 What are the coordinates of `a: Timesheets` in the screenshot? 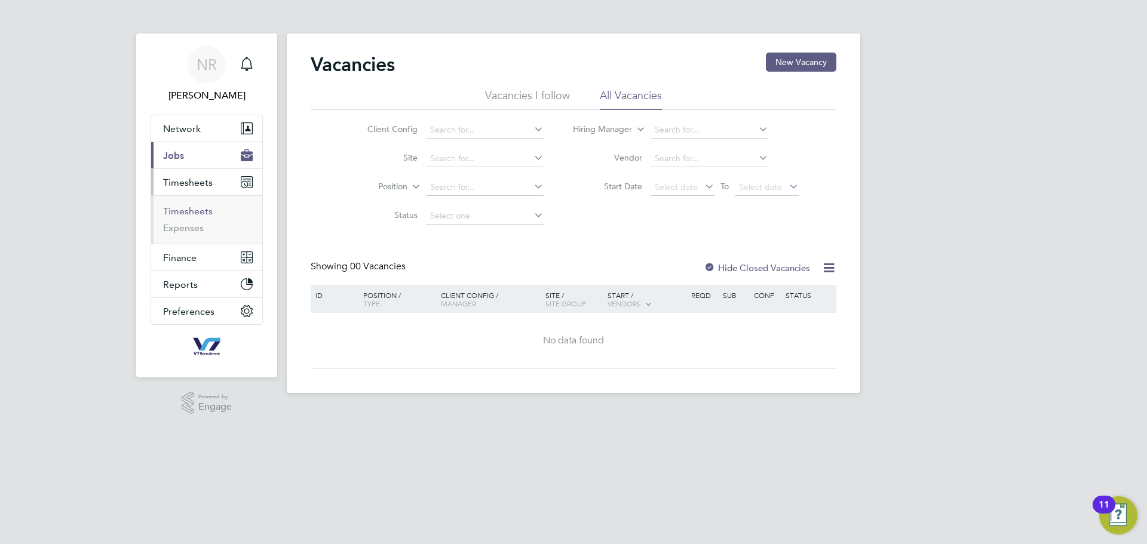 It's located at (188, 211).